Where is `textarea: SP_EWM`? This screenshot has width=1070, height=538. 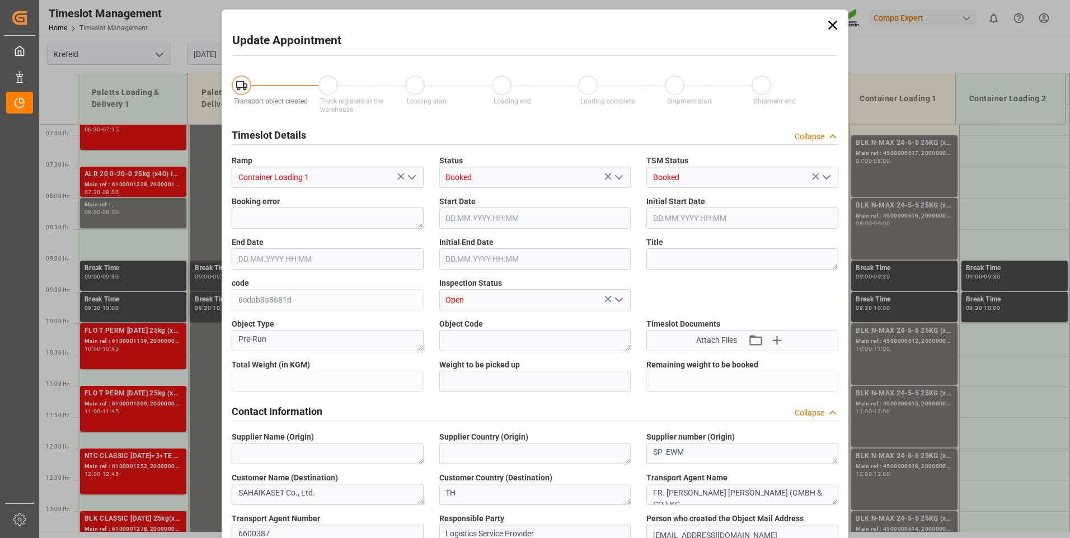
textarea: SP_EWM is located at coordinates (742, 454).